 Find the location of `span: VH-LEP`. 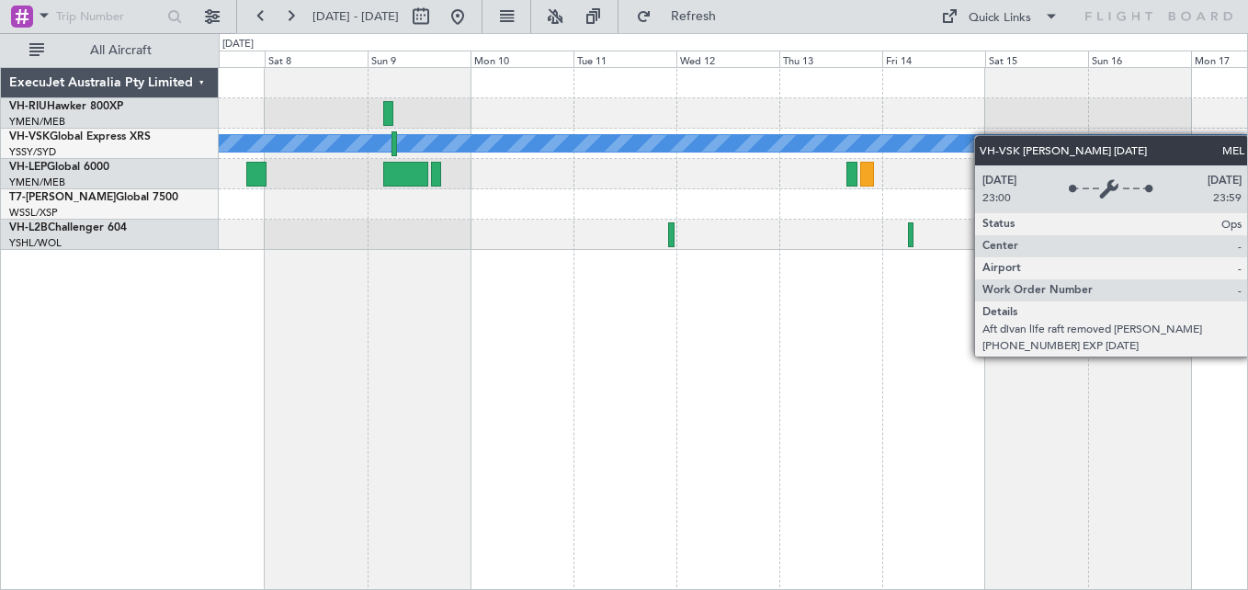

span: VH-LEP is located at coordinates (28, 167).